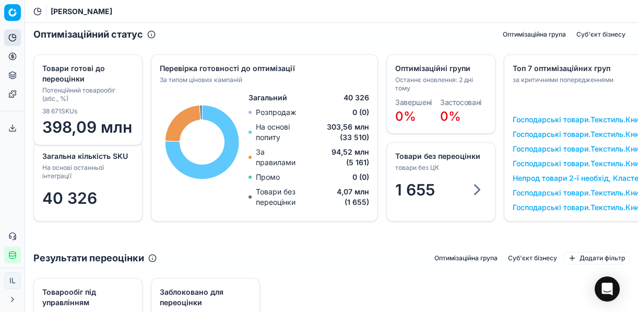  I want to click on div: Потенційний товарообіг (абс., %), so click(87, 95).